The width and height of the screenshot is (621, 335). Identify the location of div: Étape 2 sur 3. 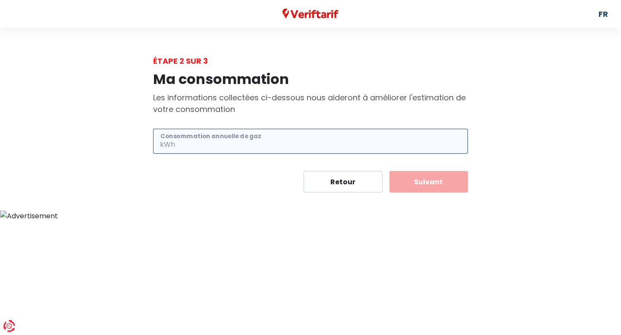
(310, 61).